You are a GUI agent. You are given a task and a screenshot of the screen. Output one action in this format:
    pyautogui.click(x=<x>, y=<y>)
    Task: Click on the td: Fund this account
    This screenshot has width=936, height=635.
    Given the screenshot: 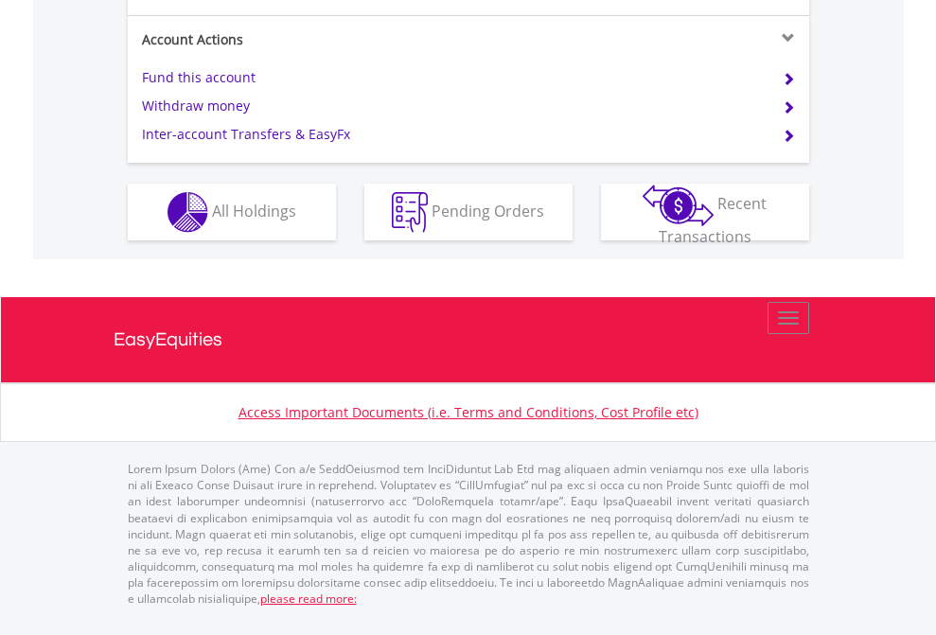 What is the action you would take?
    pyautogui.click(x=449, y=78)
    